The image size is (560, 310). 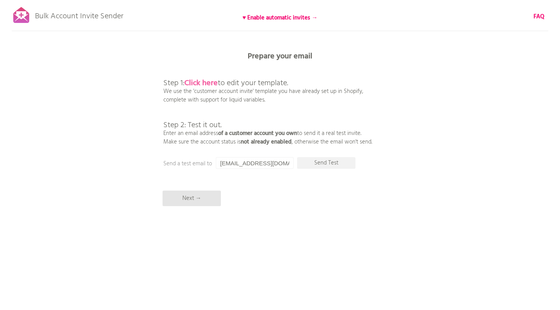 I want to click on b: of a customer account you own, so click(x=257, y=133).